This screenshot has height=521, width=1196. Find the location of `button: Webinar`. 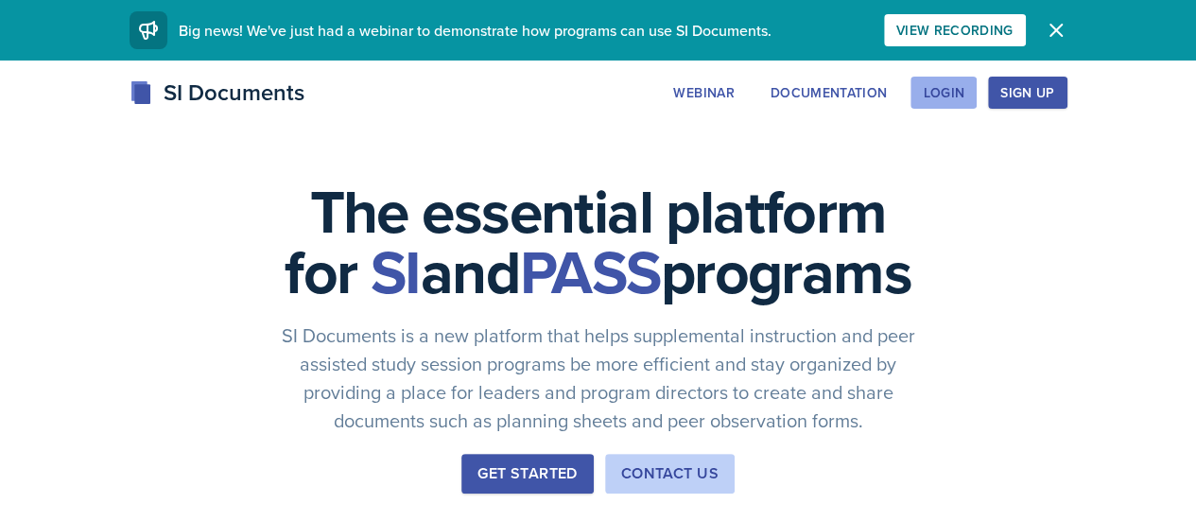

button: Webinar is located at coordinates (704, 93).